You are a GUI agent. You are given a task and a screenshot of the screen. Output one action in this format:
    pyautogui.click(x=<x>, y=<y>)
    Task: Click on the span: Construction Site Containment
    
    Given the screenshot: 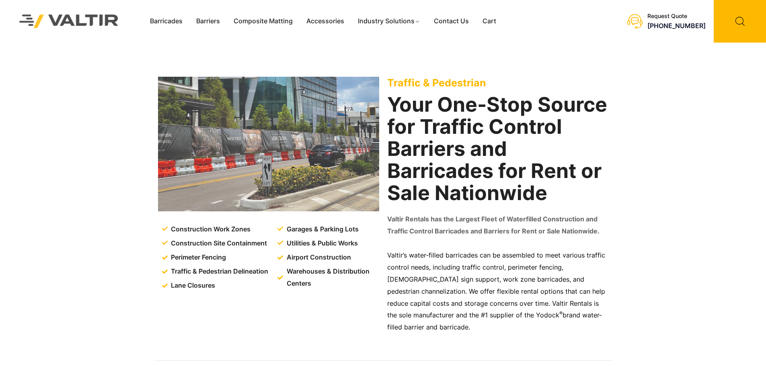 What is the action you would take?
    pyautogui.click(x=218, y=244)
    